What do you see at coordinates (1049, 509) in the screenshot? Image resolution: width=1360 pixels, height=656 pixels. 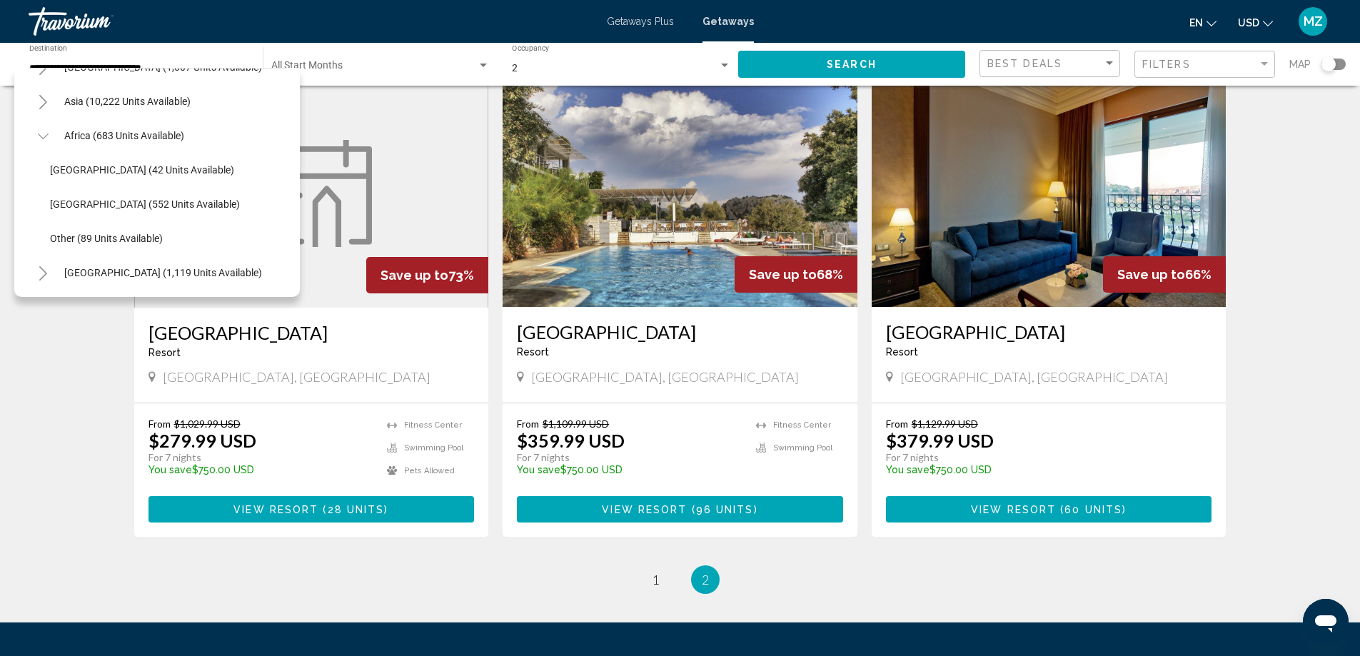 I see `button: View Resort(60 units)` at bounding box center [1049, 509].